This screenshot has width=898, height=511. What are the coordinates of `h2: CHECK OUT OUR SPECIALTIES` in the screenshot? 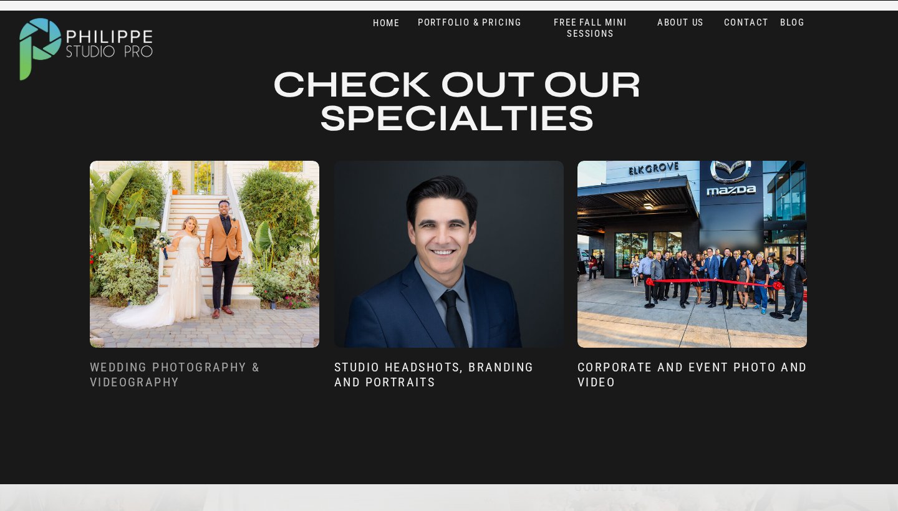 It's located at (457, 102).